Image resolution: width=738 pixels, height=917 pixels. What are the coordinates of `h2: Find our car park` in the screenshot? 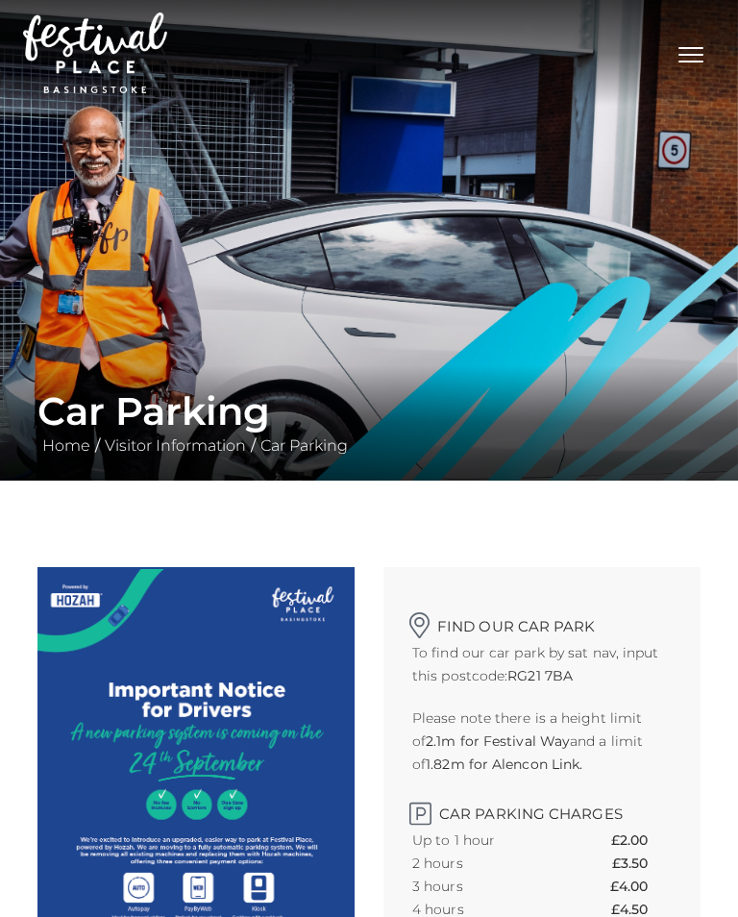 It's located at (542, 620).